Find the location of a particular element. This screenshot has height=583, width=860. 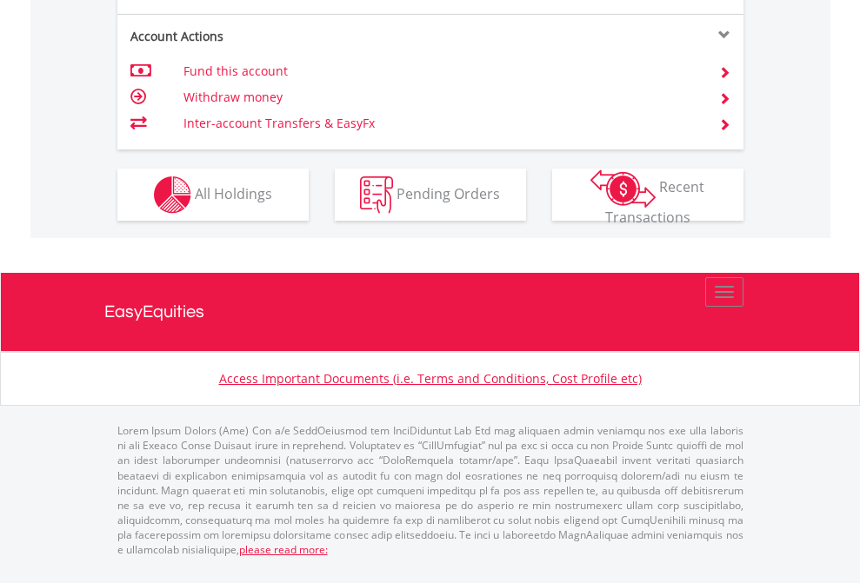

img: holdings-wht.png is located at coordinates (172, 195).